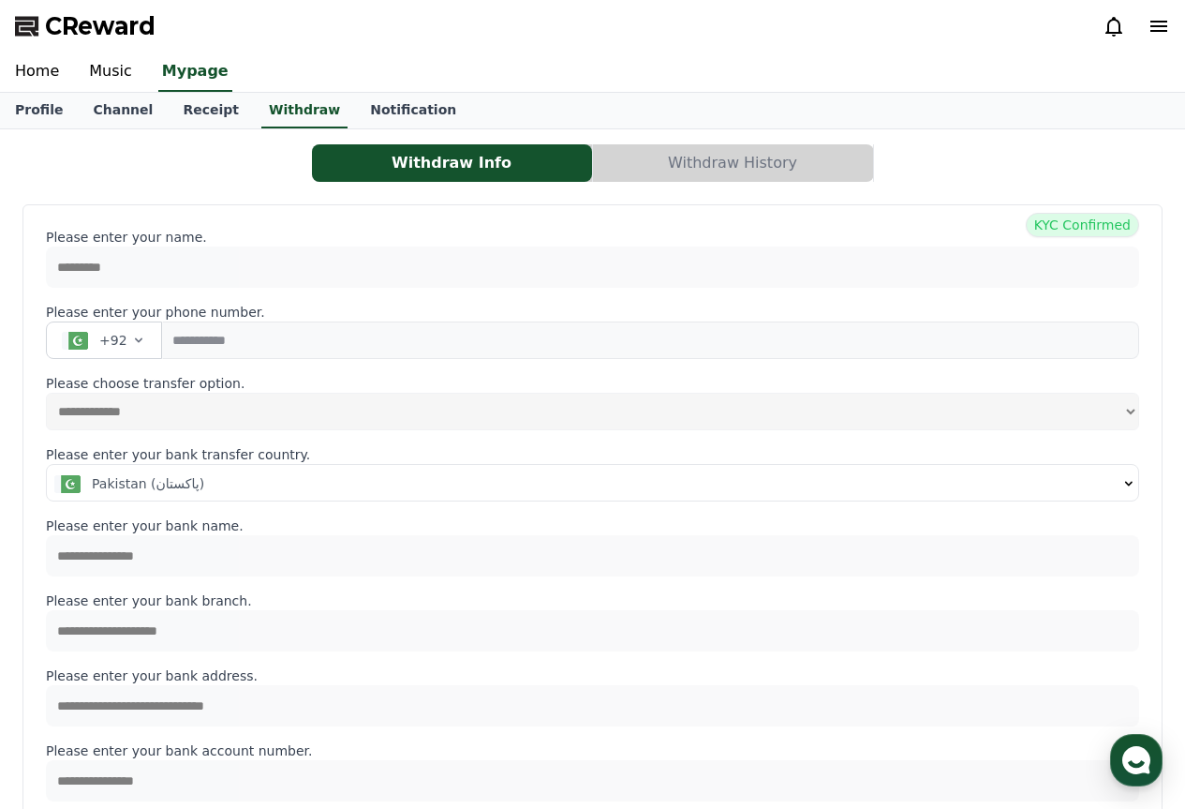 This screenshot has height=809, width=1185. What do you see at coordinates (413, 111) in the screenshot?
I see `a: Notification` at bounding box center [413, 111].